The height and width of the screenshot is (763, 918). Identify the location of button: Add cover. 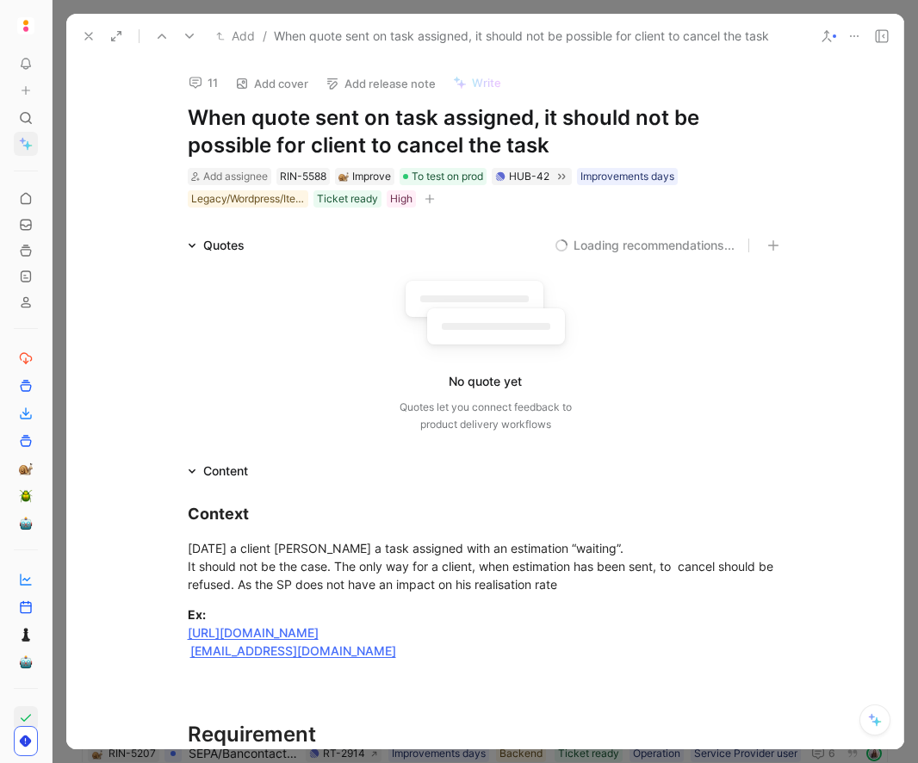
(271, 84).